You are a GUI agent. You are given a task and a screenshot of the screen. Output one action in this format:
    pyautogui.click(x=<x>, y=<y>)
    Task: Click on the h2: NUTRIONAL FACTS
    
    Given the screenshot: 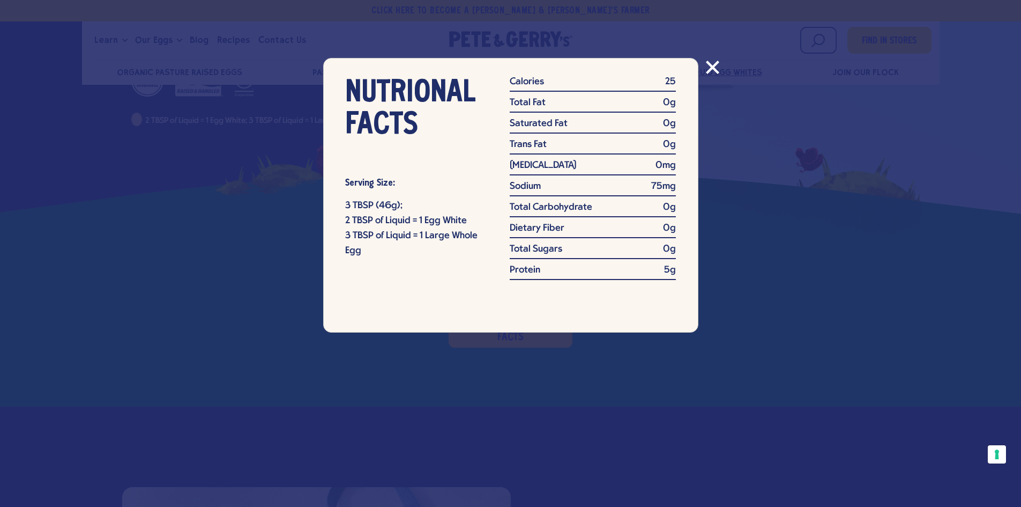 What is the action you would take?
    pyautogui.click(x=414, y=109)
    